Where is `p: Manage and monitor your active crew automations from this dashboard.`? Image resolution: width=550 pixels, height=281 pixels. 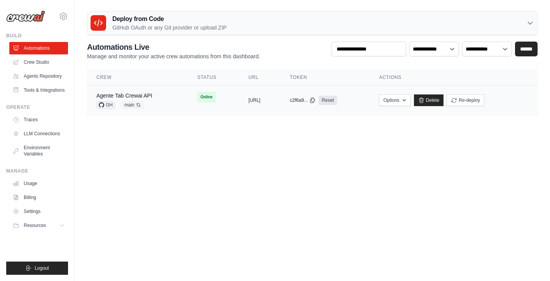 p: Manage and monitor your active crew automations from this dashboard. is located at coordinates (173, 56).